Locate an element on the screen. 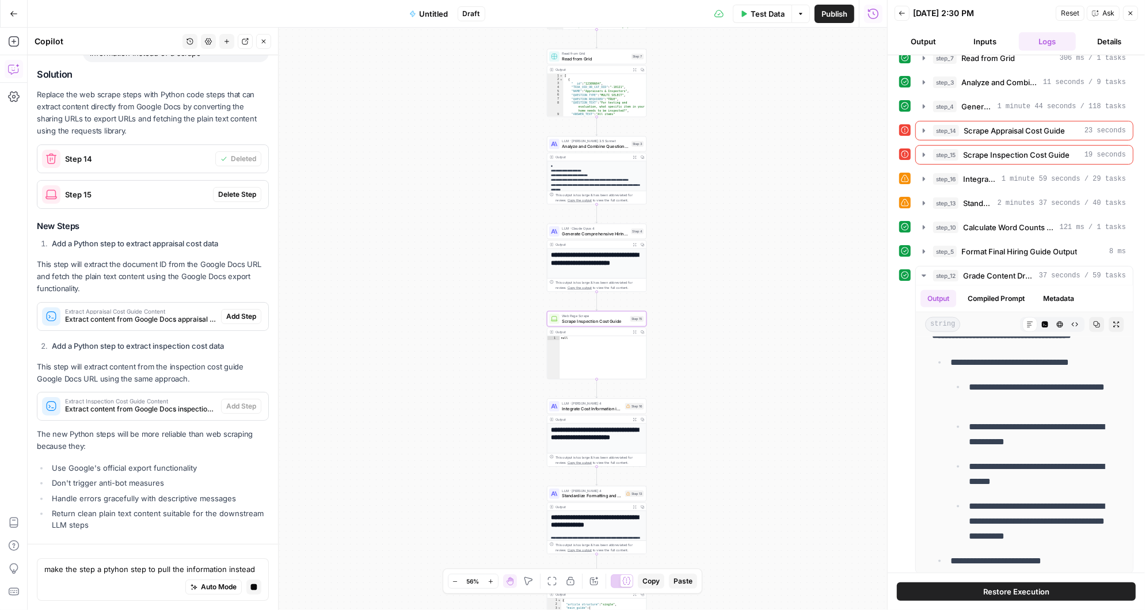 The height and width of the screenshot is (610, 1145). button: Delete Step is located at coordinates (237, 195).